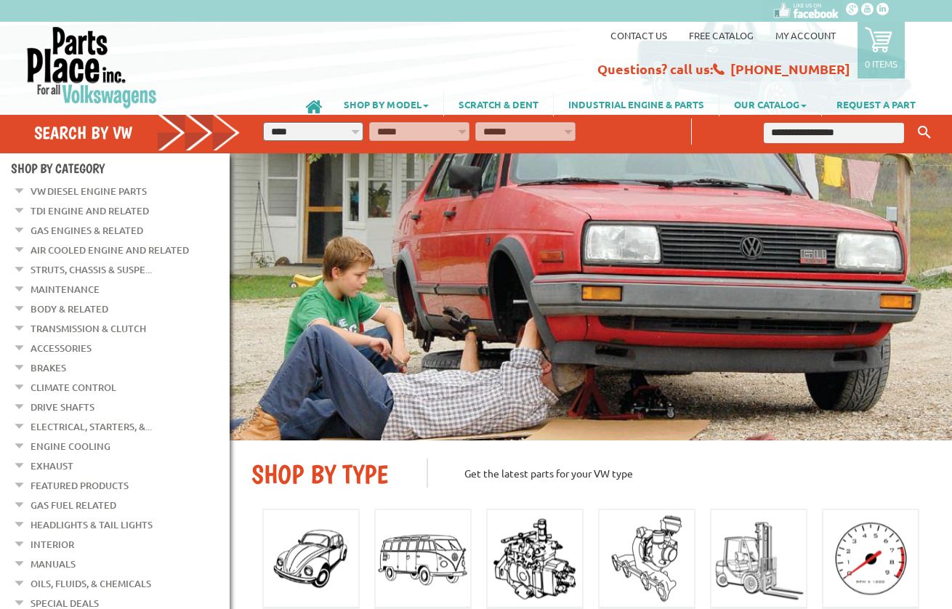  I want to click on a: Free Catalog, so click(721, 35).